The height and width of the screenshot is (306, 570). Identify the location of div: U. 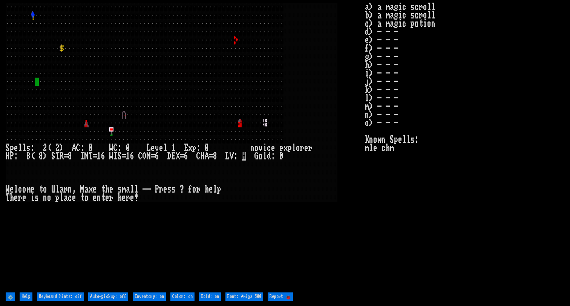
(53, 189).